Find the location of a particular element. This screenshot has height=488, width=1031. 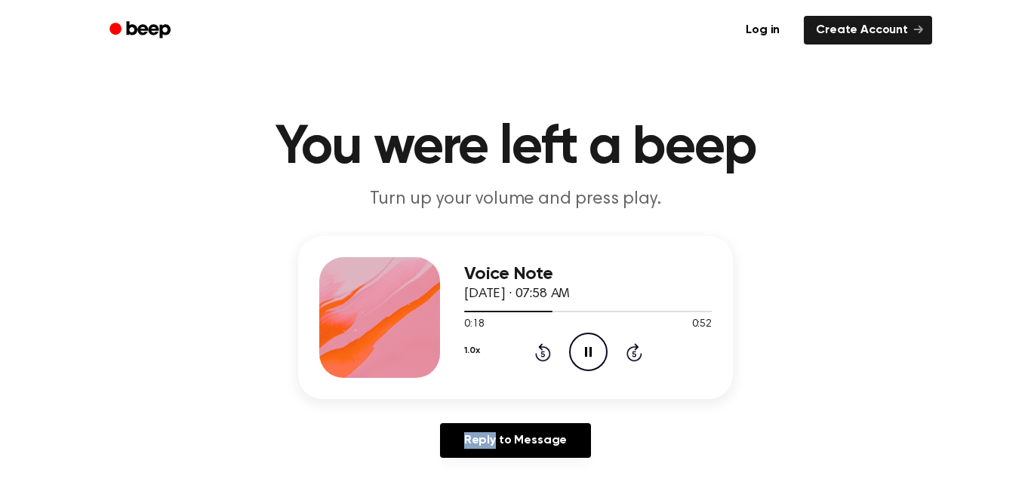

p: Turn up your volume and press play. is located at coordinates (515, 199).